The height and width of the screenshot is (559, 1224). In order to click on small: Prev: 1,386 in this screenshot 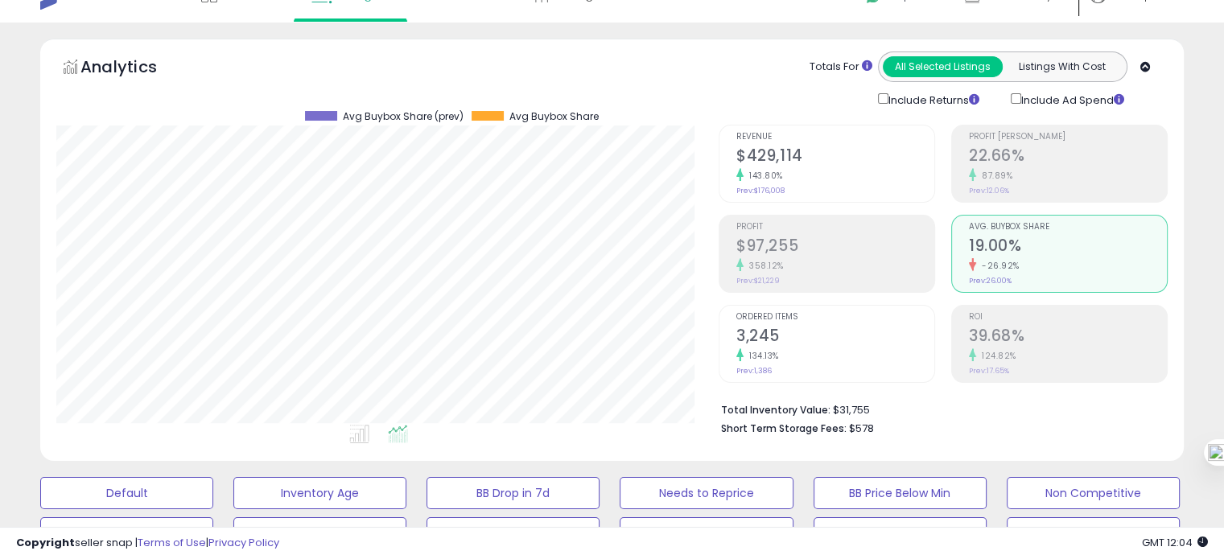, I will do `click(754, 371)`.